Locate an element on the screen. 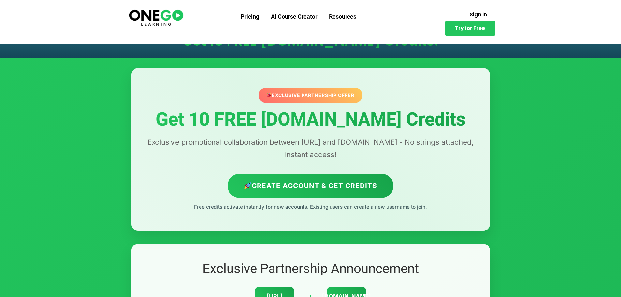 This screenshot has width=621, height=297. a: Resources is located at coordinates (343, 17).